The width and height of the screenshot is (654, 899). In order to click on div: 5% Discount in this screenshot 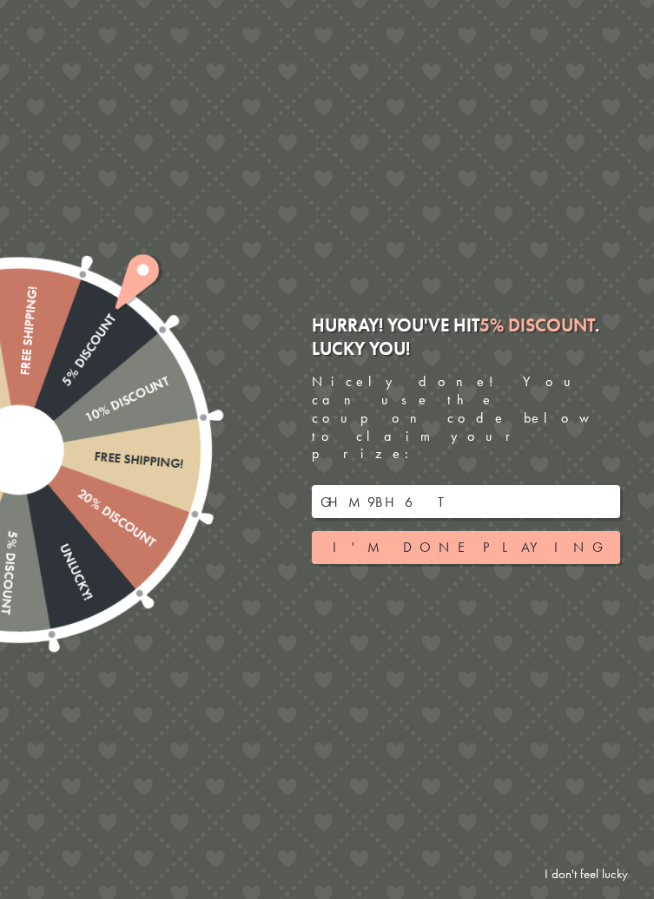, I will do `click(65, 382)`.